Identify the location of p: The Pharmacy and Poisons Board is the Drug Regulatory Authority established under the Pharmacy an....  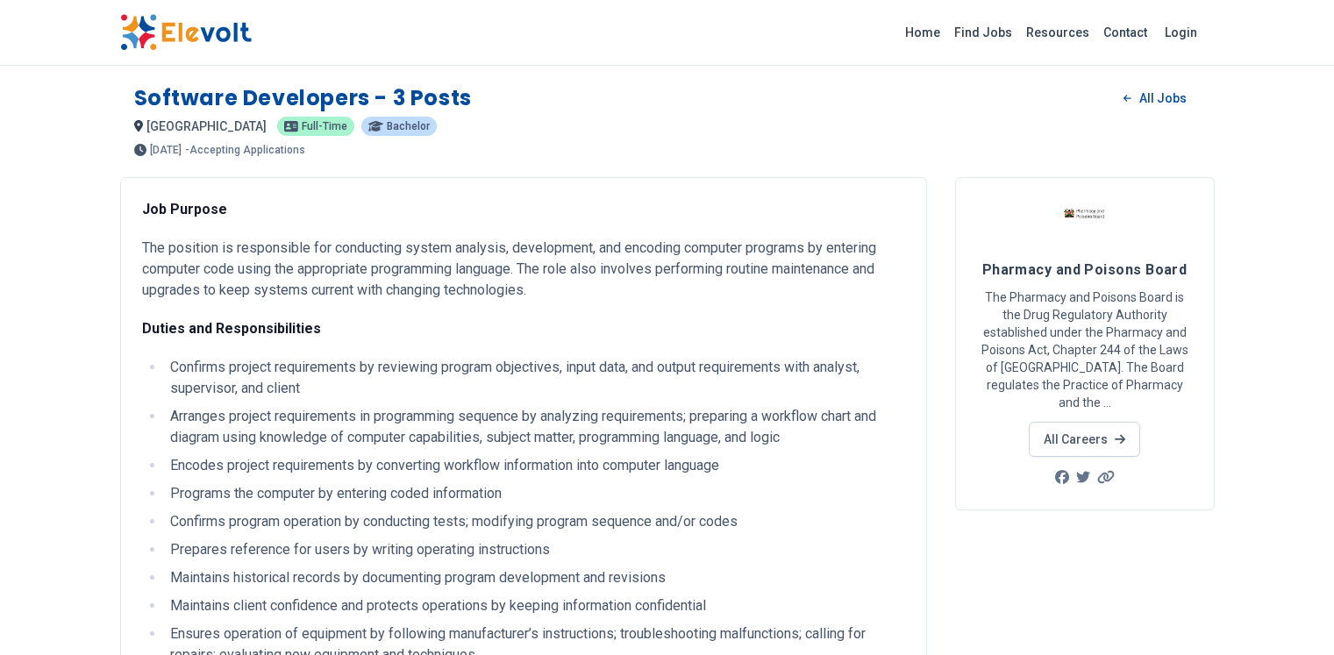
(1085, 350).